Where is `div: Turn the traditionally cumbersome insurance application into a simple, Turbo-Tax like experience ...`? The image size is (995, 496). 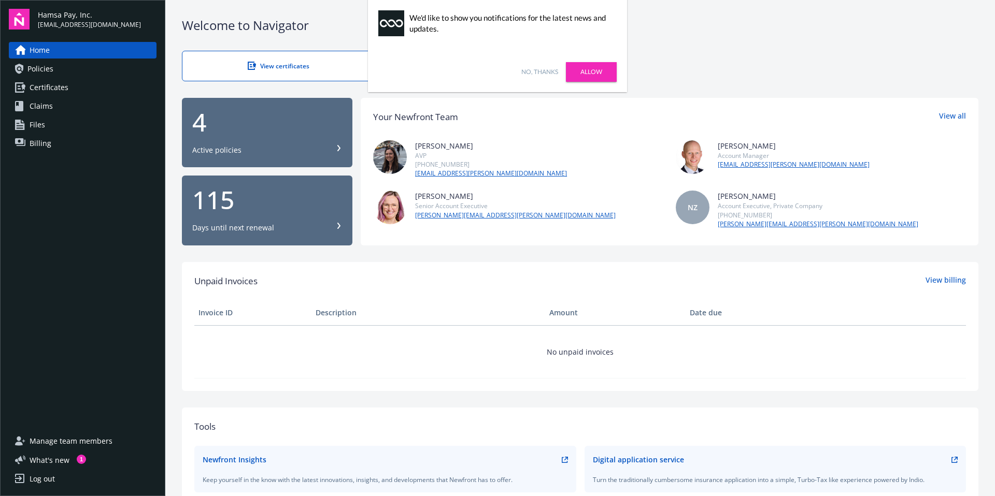 div: Turn the traditionally cumbersome insurance application into a simple, Turbo-Tax like experience ... is located at coordinates (775, 480).